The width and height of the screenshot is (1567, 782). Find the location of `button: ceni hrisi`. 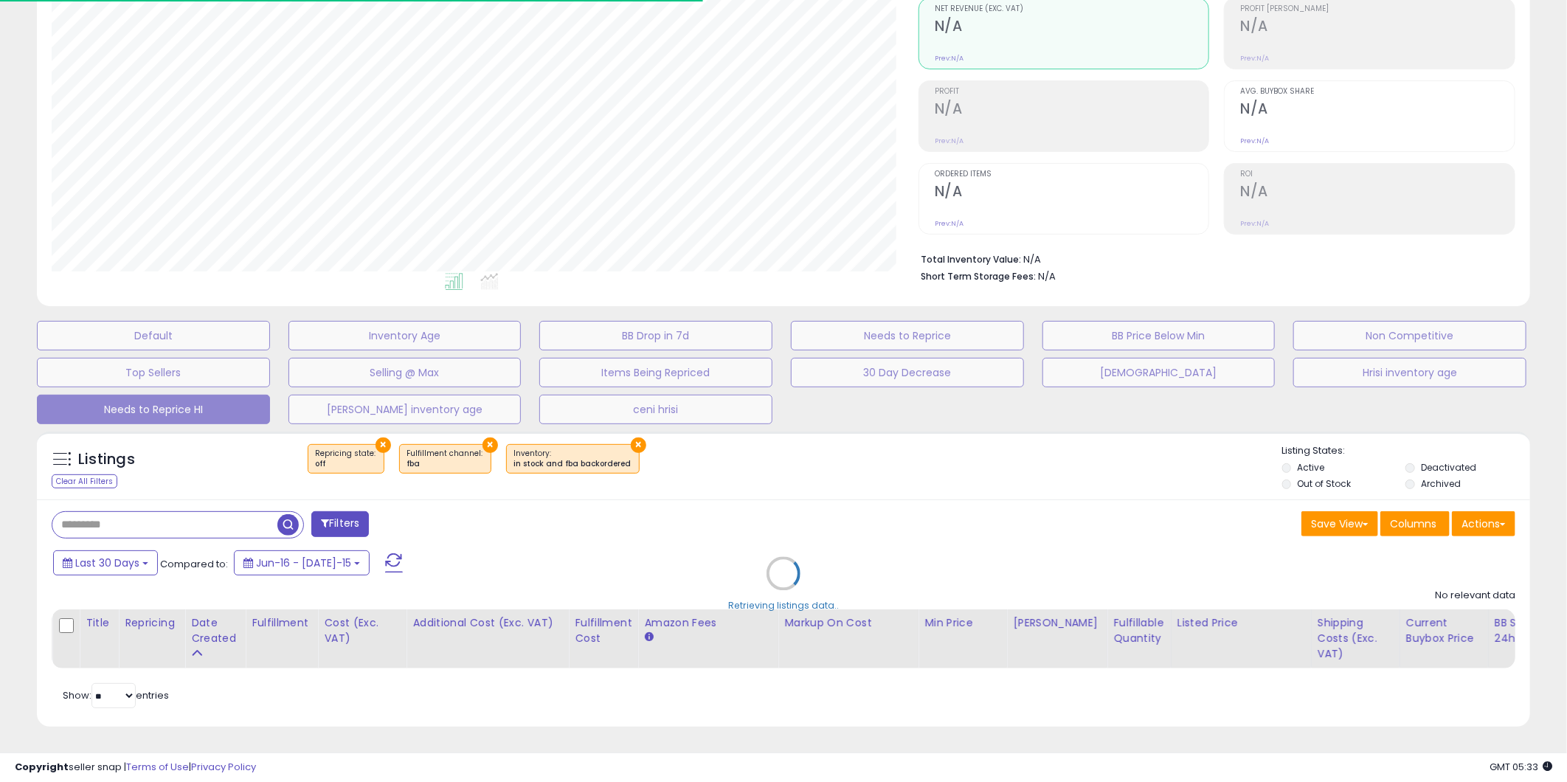

button: ceni hrisi is located at coordinates (656, 409).